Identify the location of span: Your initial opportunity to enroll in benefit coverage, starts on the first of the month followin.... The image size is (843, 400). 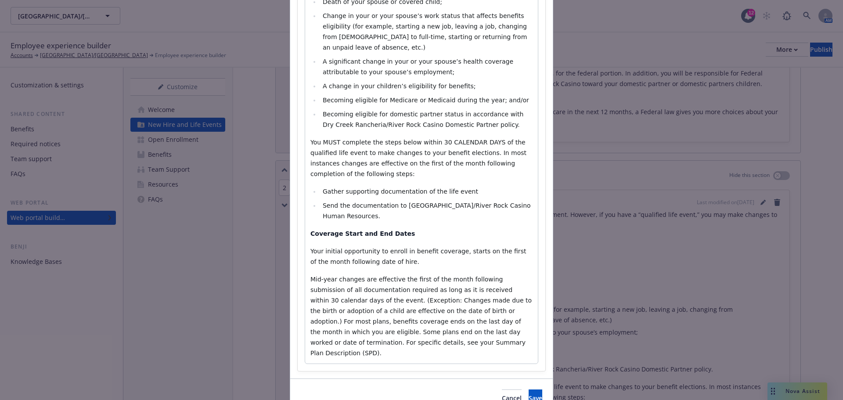
(419, 256).